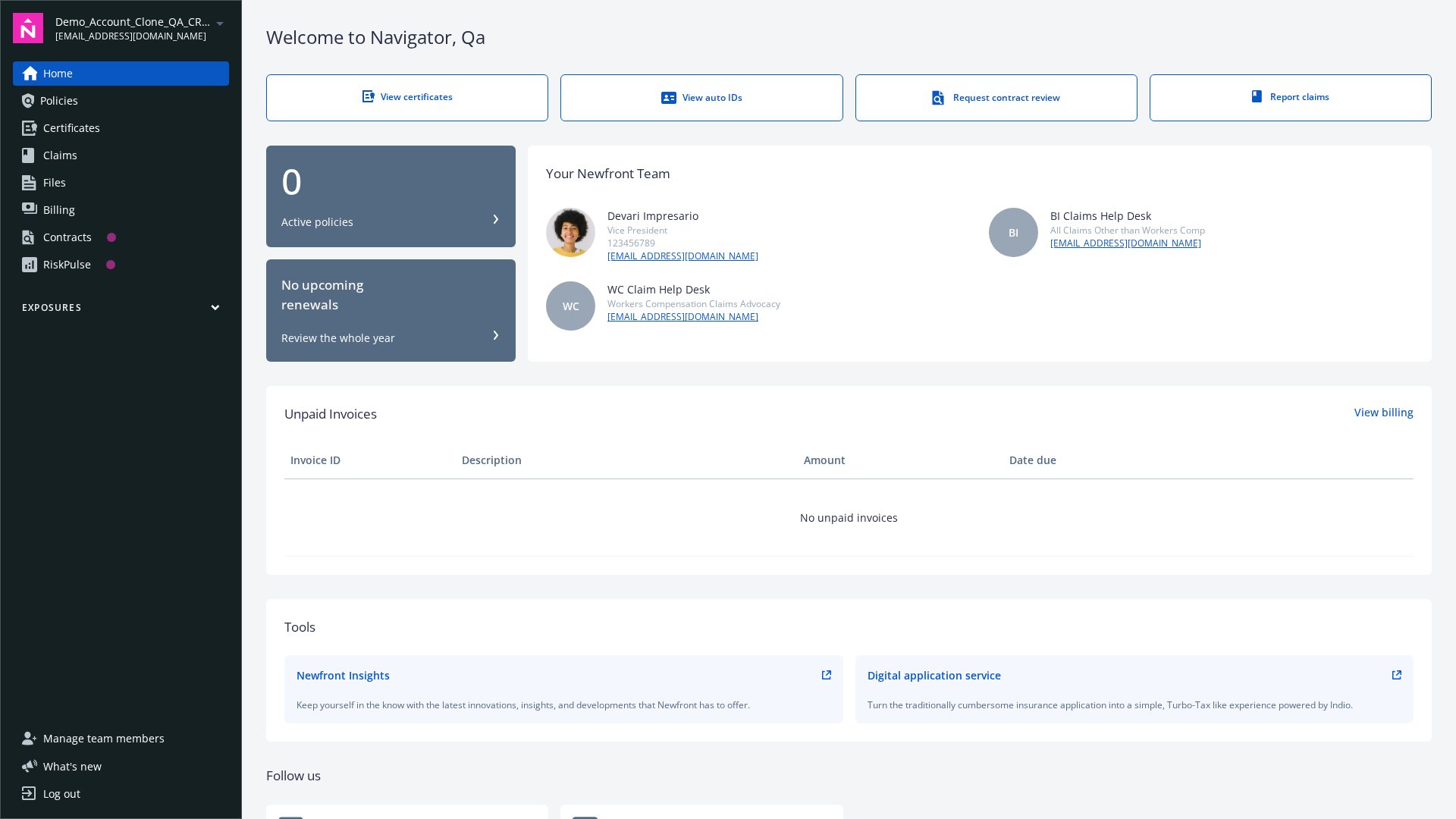 The image size is (1456, 819). I want to click on div: Follow us, so click(849, 776).